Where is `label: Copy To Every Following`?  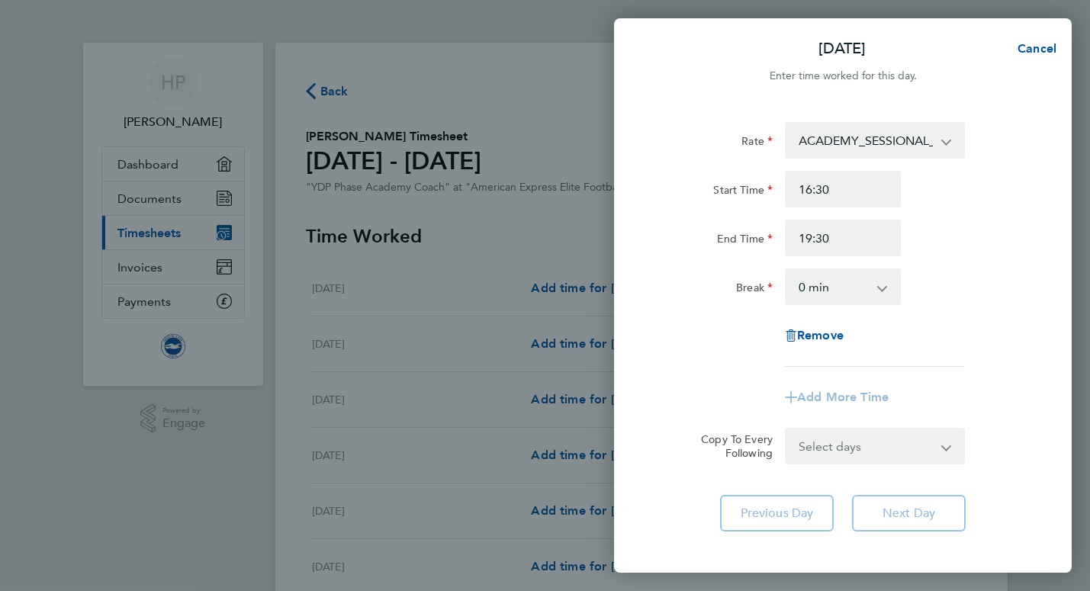 label: Copy To Every Following is located at coordinates (731, 446).